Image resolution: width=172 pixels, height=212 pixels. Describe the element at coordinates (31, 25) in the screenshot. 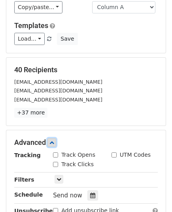

I see `a: Templates` at that location.